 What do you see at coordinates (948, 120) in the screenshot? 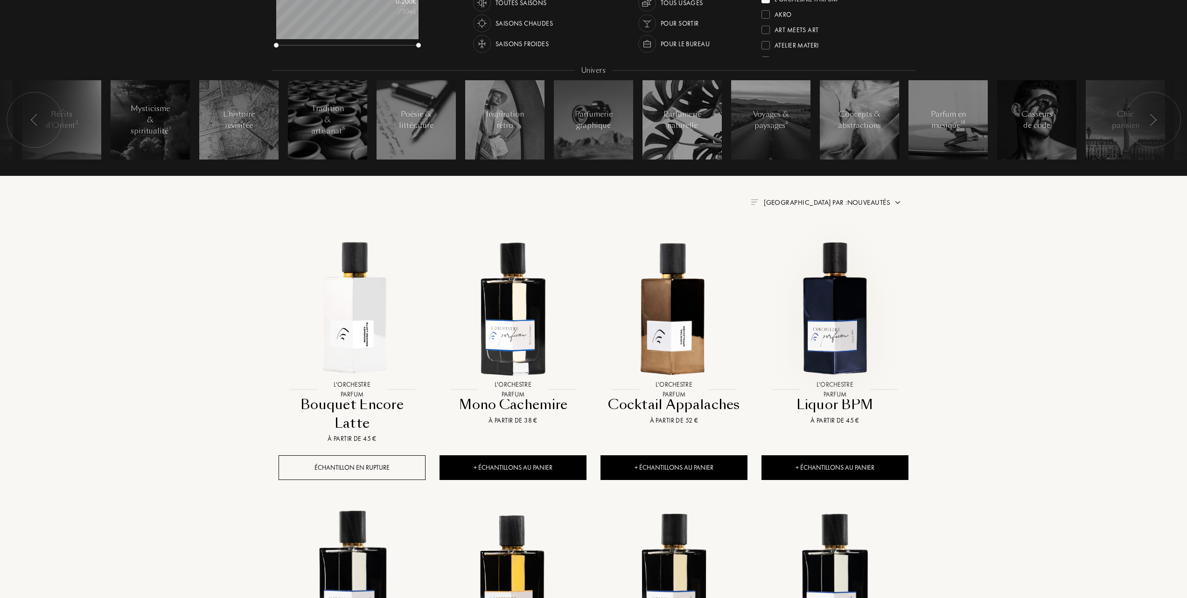
I see `div: Parfum en musique` at bounding box center [948, 120].